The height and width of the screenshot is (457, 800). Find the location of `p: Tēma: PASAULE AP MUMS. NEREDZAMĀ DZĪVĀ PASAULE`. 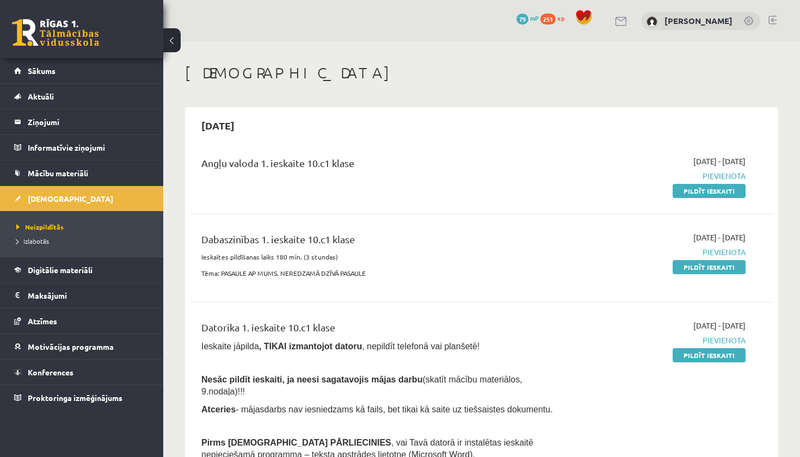

p: Tēma: PASAULE AP MUMS. NEREDZAMĀ DZĪVĀ PASAULE is located at coordinates (380, 273).